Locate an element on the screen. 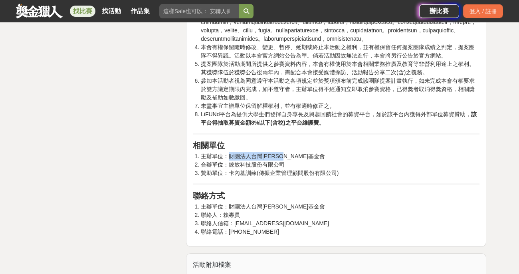  a: 找活動 is located at coordinates (111, 11).